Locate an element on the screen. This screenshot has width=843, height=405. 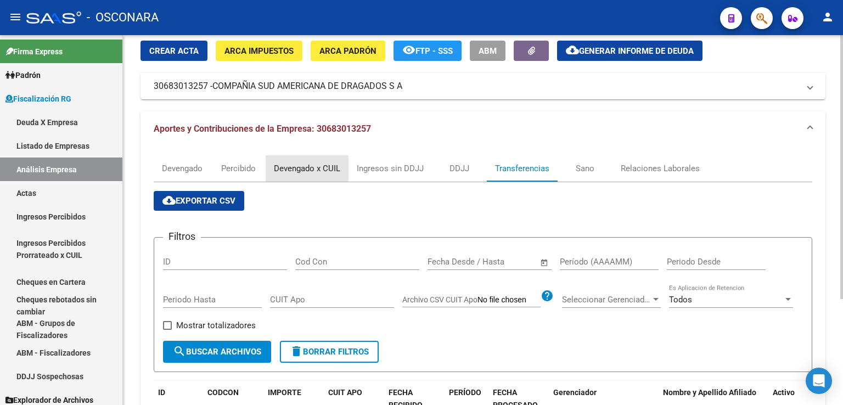
span: Seleccionar Gerenciador is located at coordinates (606, 300).